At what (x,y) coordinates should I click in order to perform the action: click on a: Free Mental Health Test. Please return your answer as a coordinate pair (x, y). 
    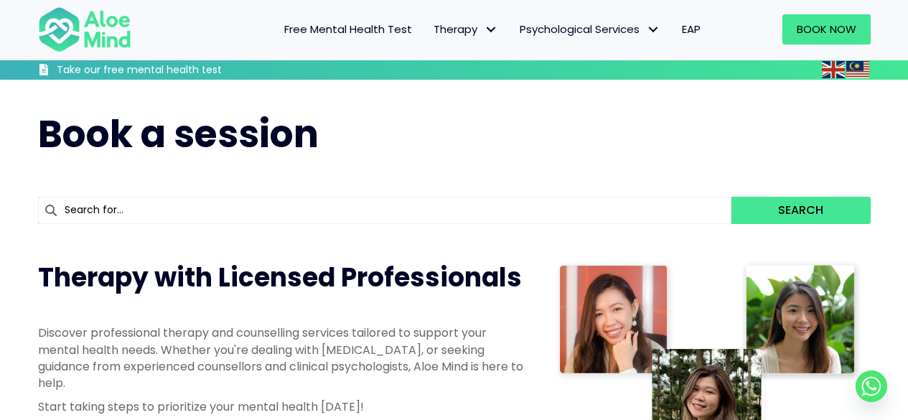
    Looking at the image, I should click on (348, 29).